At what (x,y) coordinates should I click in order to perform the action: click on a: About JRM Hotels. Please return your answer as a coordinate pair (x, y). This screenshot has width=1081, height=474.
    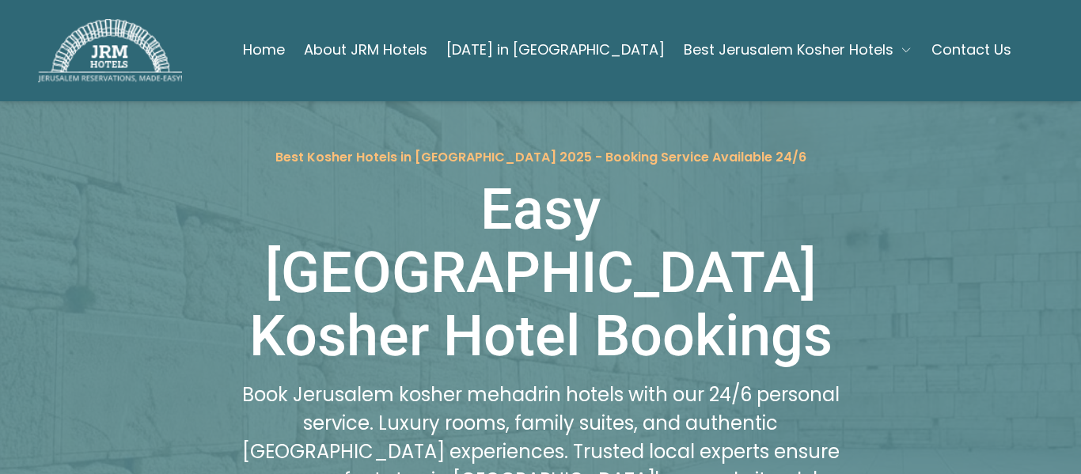
    Looking at the image, I should click on (366, 50).